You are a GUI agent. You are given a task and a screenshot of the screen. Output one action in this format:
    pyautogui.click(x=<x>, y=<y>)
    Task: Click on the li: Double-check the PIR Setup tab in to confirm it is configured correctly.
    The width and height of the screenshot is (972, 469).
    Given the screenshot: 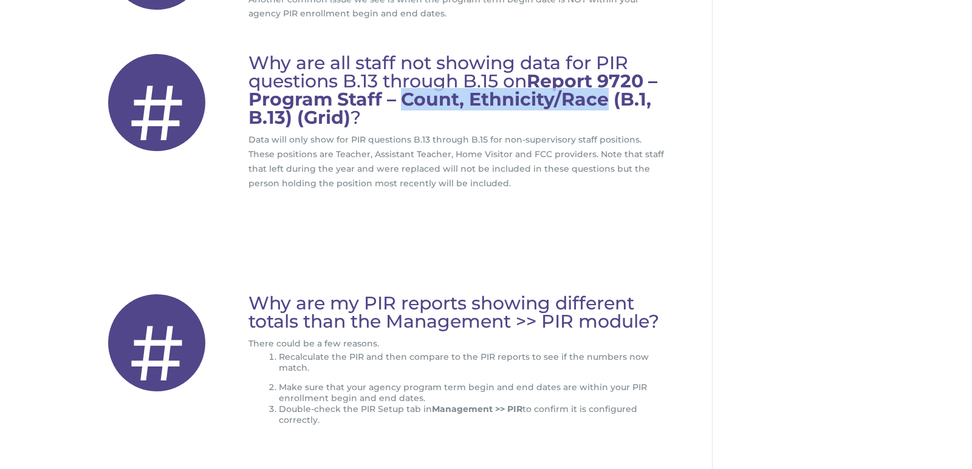 What is the action you would take?
    pyautogui.click(x=474, y=415)
    